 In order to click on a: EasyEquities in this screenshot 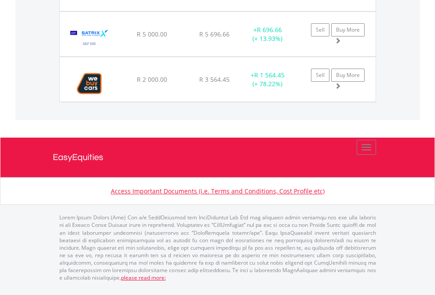, I will do `click(218, 158)`.